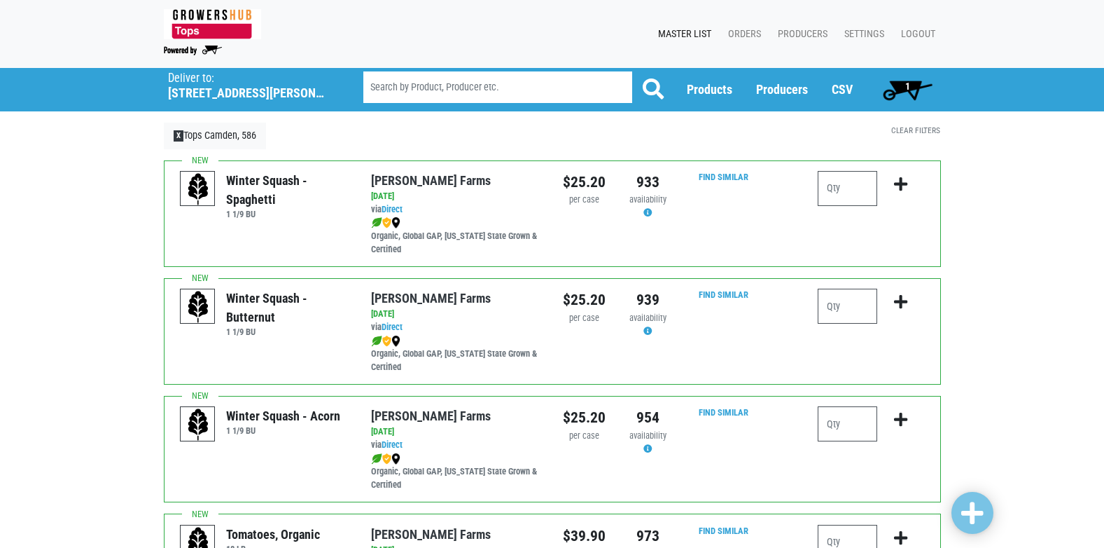  I want to click on span: X, so click(179, 136).